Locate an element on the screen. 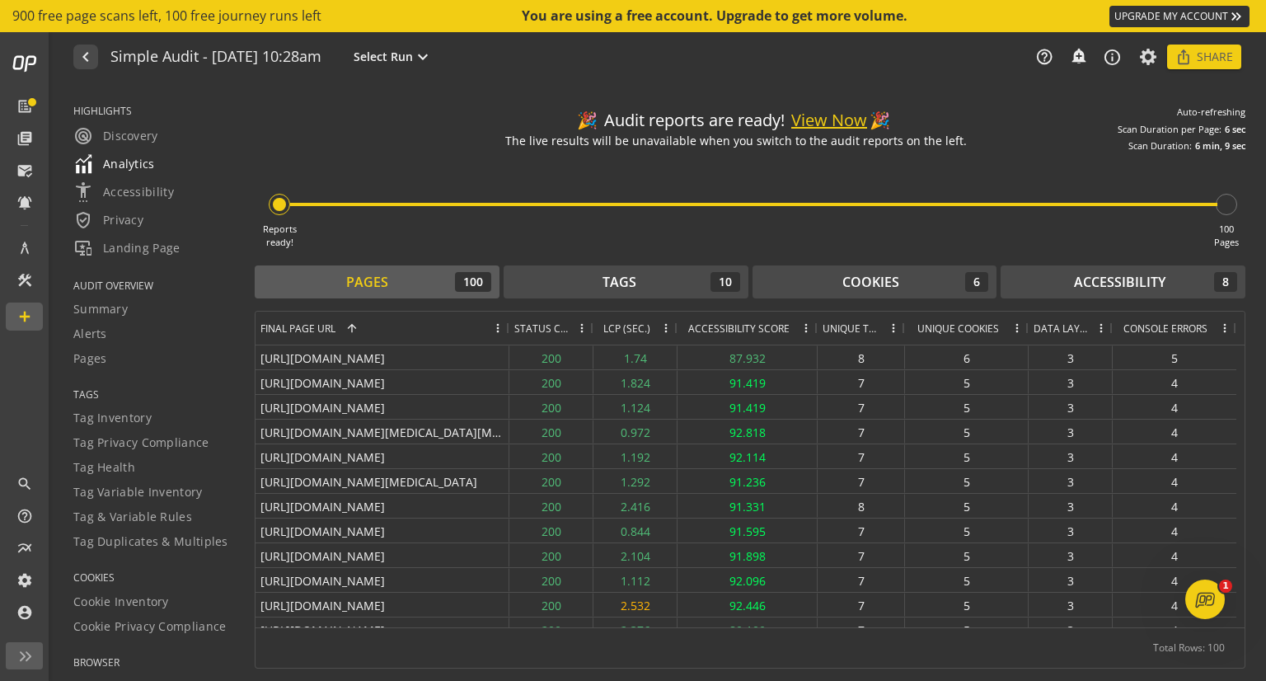 Image resolution: width=1266 pixels, height=681 pixels. mat-icon: notifications_active is located at coordinates (25, 203).